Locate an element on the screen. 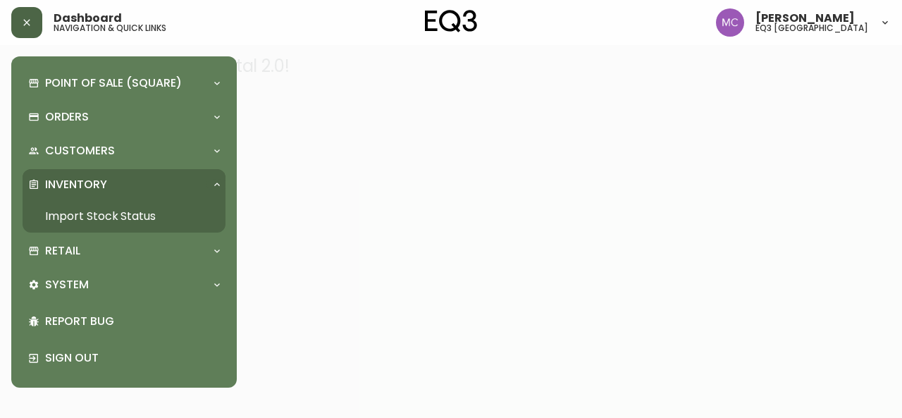 This screenshot has height=418, width=902. p: Point of Sale (Square) is located at coordinates (113, 83).